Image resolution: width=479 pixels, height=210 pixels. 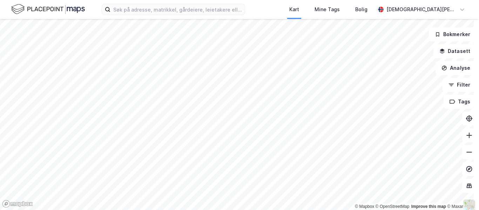 What do you see at coordinates (460, 102) in the screenshot?
I see `button: Tags` at bounding box center [460, 102].